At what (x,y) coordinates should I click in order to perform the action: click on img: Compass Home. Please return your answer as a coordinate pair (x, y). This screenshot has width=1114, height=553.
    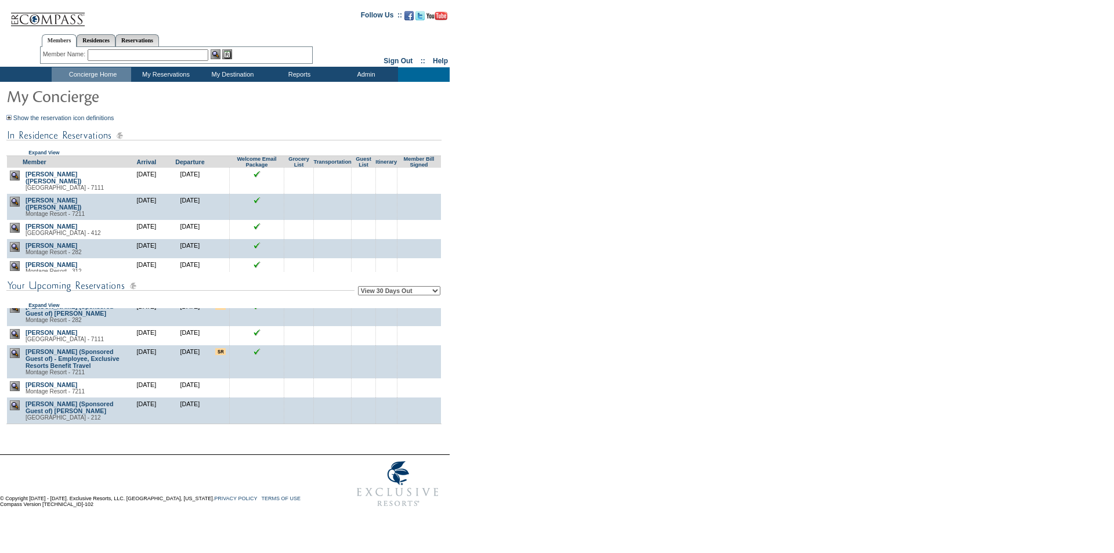
    Looking at the image, I should click on (48, 15).